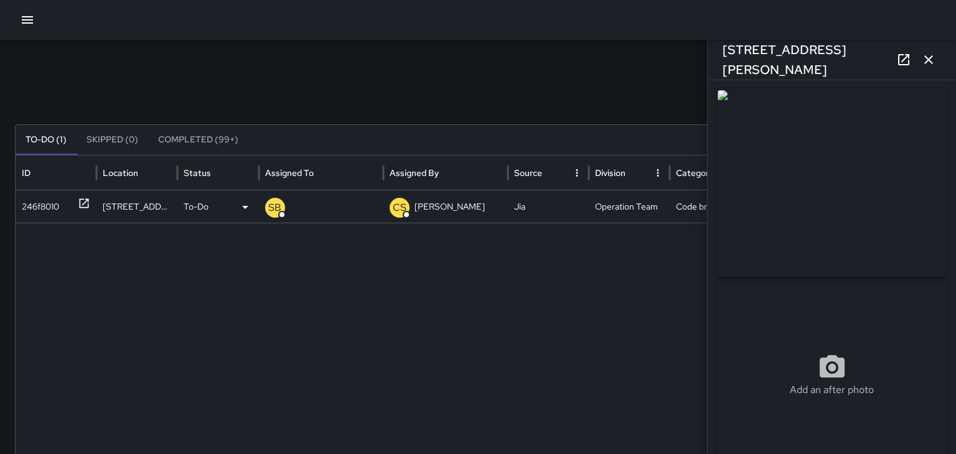 Image resolution: width=956 pixels, height=454 pixels. I want to click on p: To-Do, so click(196, 207).